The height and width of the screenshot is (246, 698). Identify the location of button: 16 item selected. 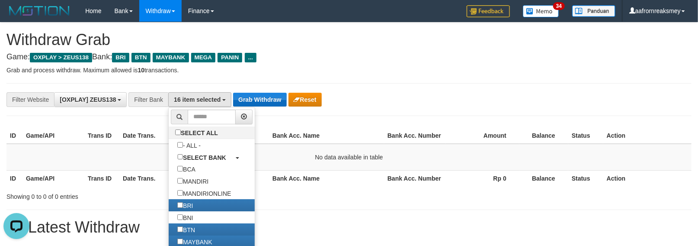
(200, 99).